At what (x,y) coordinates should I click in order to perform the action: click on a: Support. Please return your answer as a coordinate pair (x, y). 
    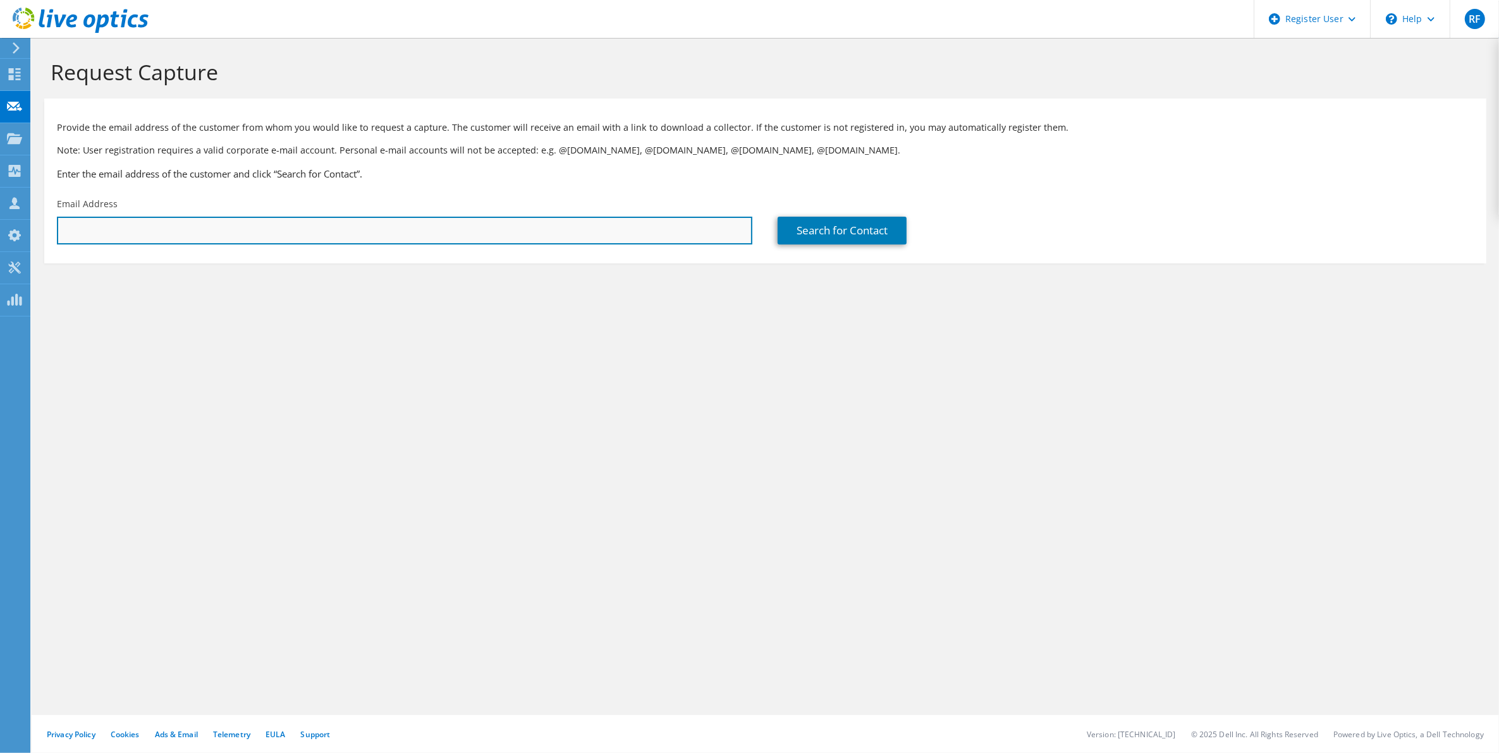
    Looking at the image, I should click on (315, 734).